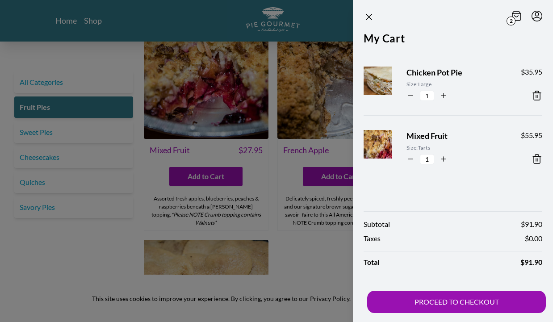 Image resolution: width=553 pixels, height=322 pixels. I want to click on span: Subtotal, so click(376, 224).